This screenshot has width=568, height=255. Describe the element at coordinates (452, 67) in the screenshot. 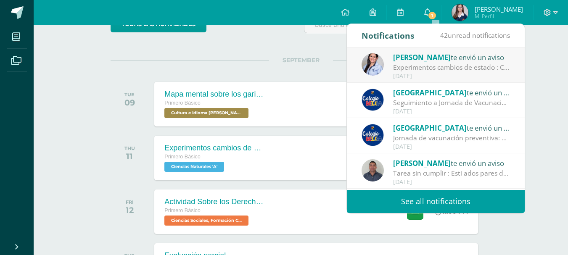

I see `div: Experimentos cambios de estado : Chicas! No olviden realizar los experimentos de los cambios de e...` at that location.